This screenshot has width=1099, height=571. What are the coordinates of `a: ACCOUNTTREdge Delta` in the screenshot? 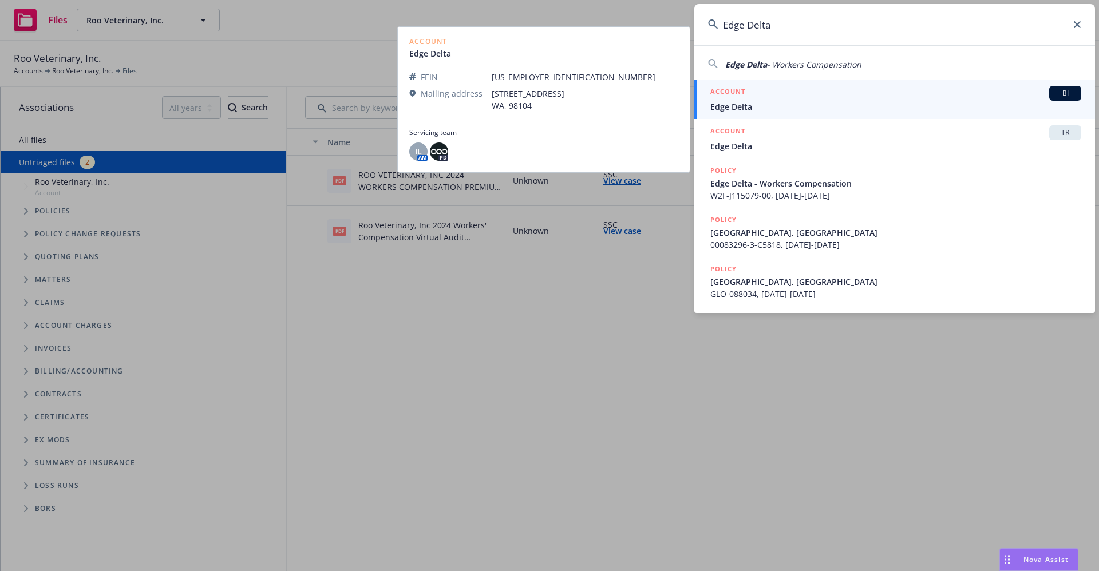 It's located at (895, 139).